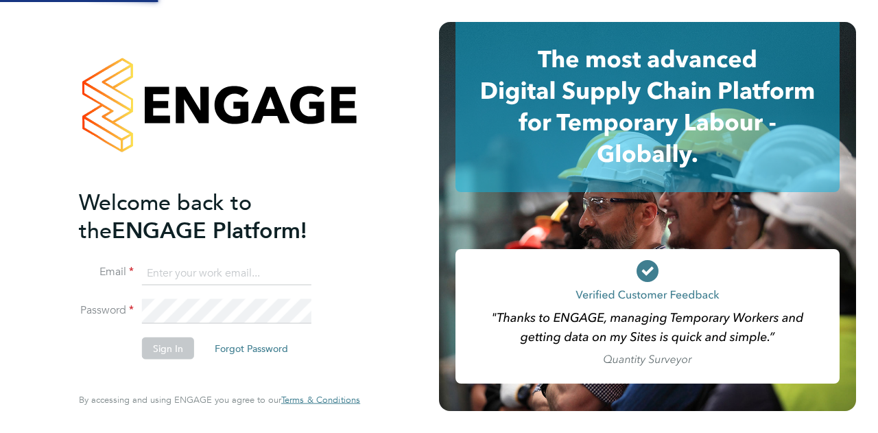 Image resolution: width=878 pixels, height=433 pixels. What do you see at coordinates (320, 399) in the screenshot?
I see `span: Terms & Conditions` at bounding box center [320, 399].